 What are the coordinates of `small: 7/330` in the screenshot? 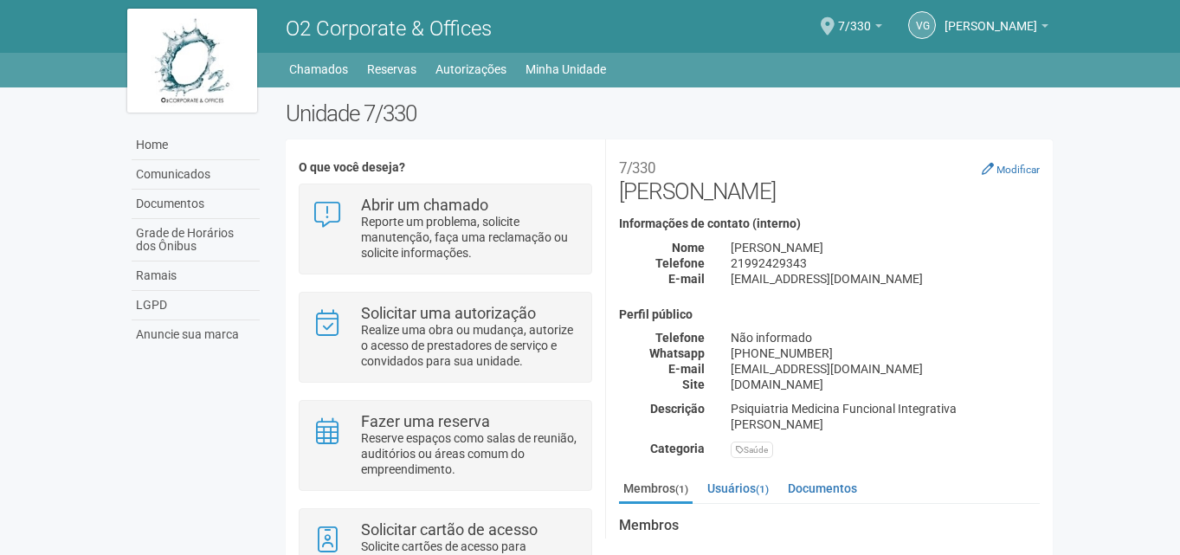 It's located at (637, 168).